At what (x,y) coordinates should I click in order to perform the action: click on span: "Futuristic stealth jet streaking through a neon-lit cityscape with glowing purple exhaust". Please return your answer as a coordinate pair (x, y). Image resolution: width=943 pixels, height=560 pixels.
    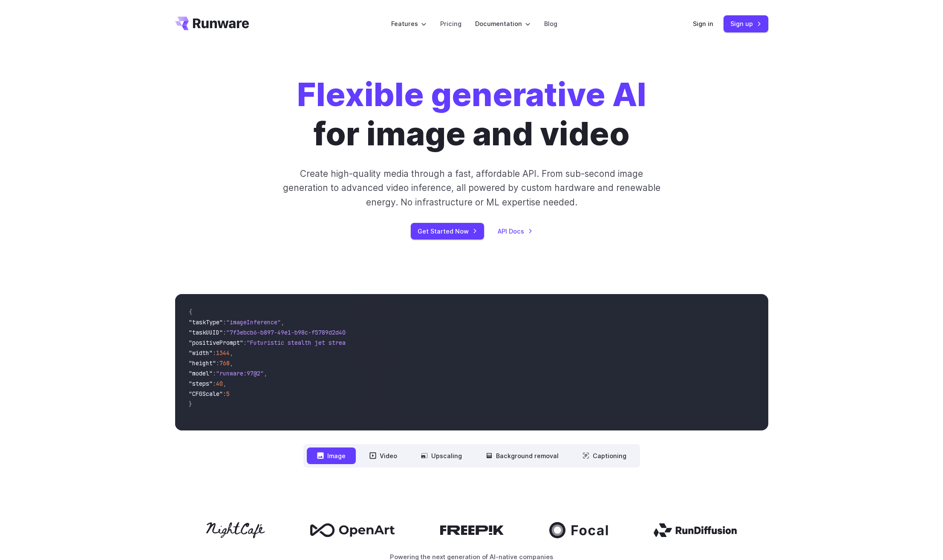
    Looking at the image, I should click on (402, 343).